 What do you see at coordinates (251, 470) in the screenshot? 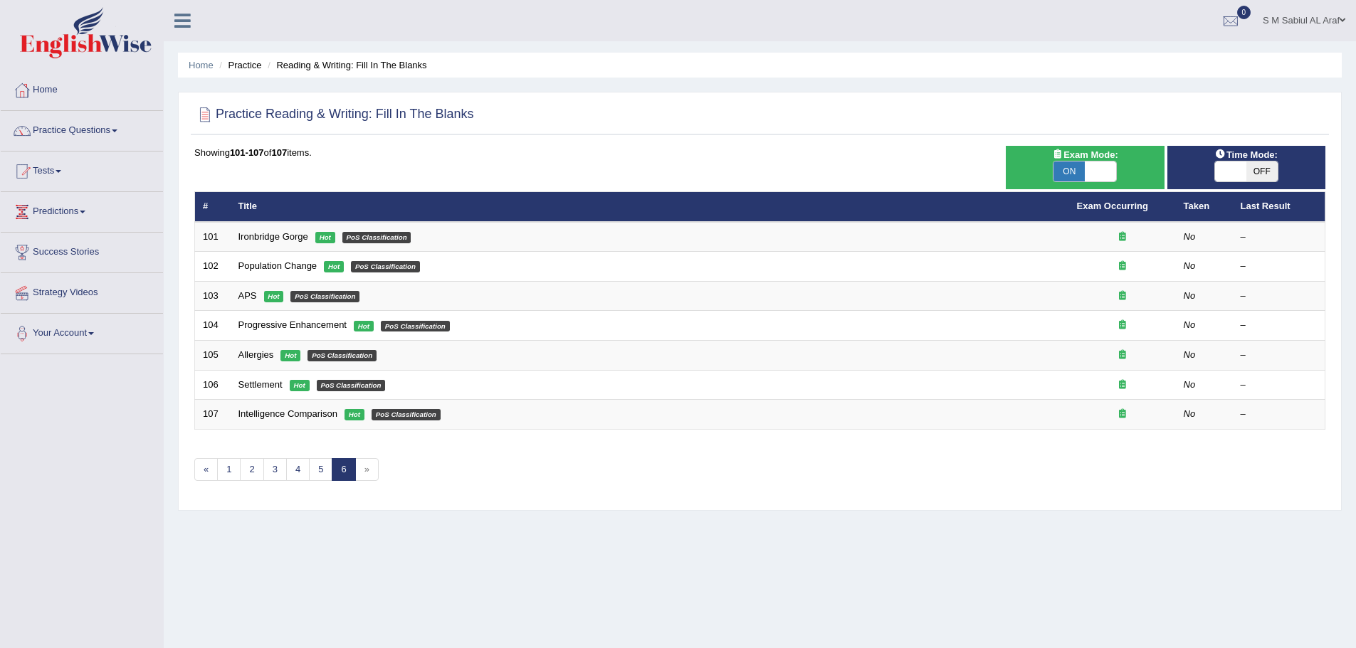
I see `a: 2` at bounding box center [251, 470].